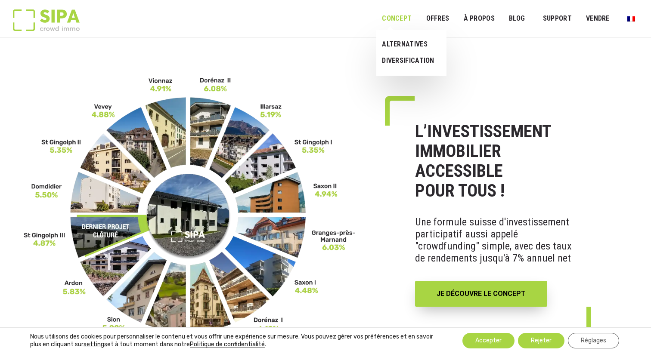  I want to click on a: Passer à, so click(631, 19).